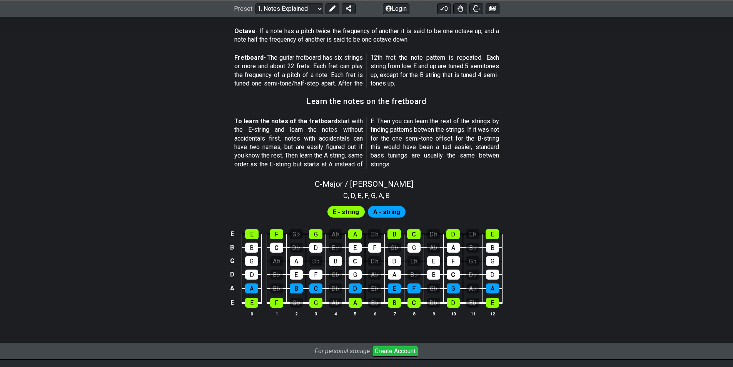 This screenshot has width=733, height=367. What do you see at coordinates (492, 313) in the screenshot?
I see `th: 12` at bounding box center [492, 313].